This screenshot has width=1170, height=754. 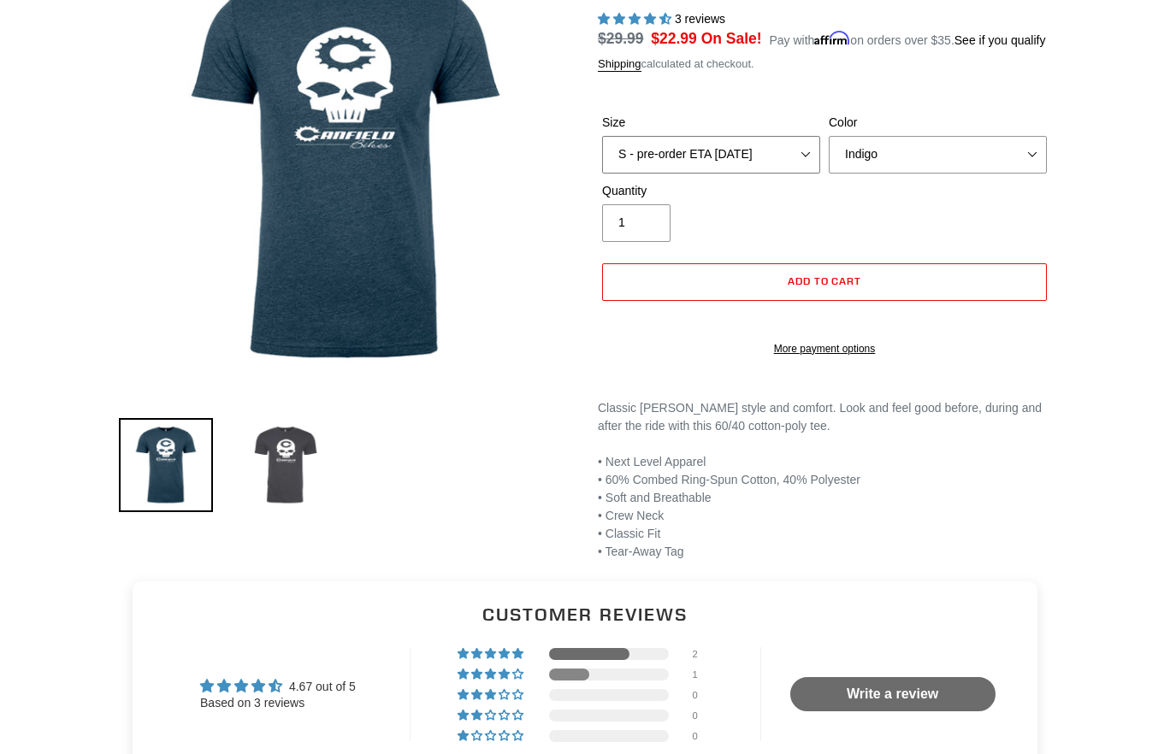 I want to click on span: On Sale!, so click(x=731, y=38).